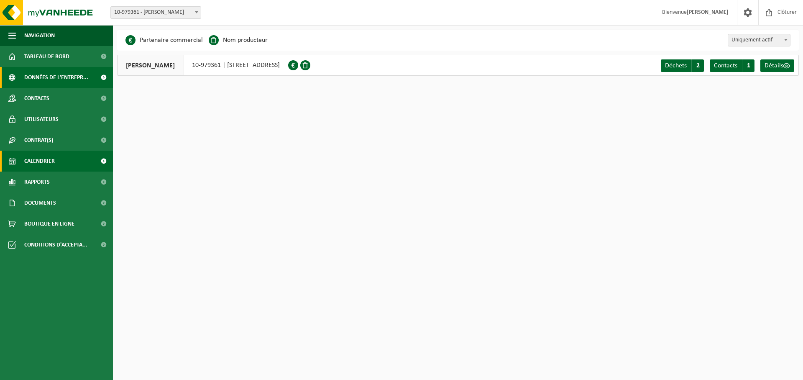  I want to click on li: Nom producteur, so click(238, 40).